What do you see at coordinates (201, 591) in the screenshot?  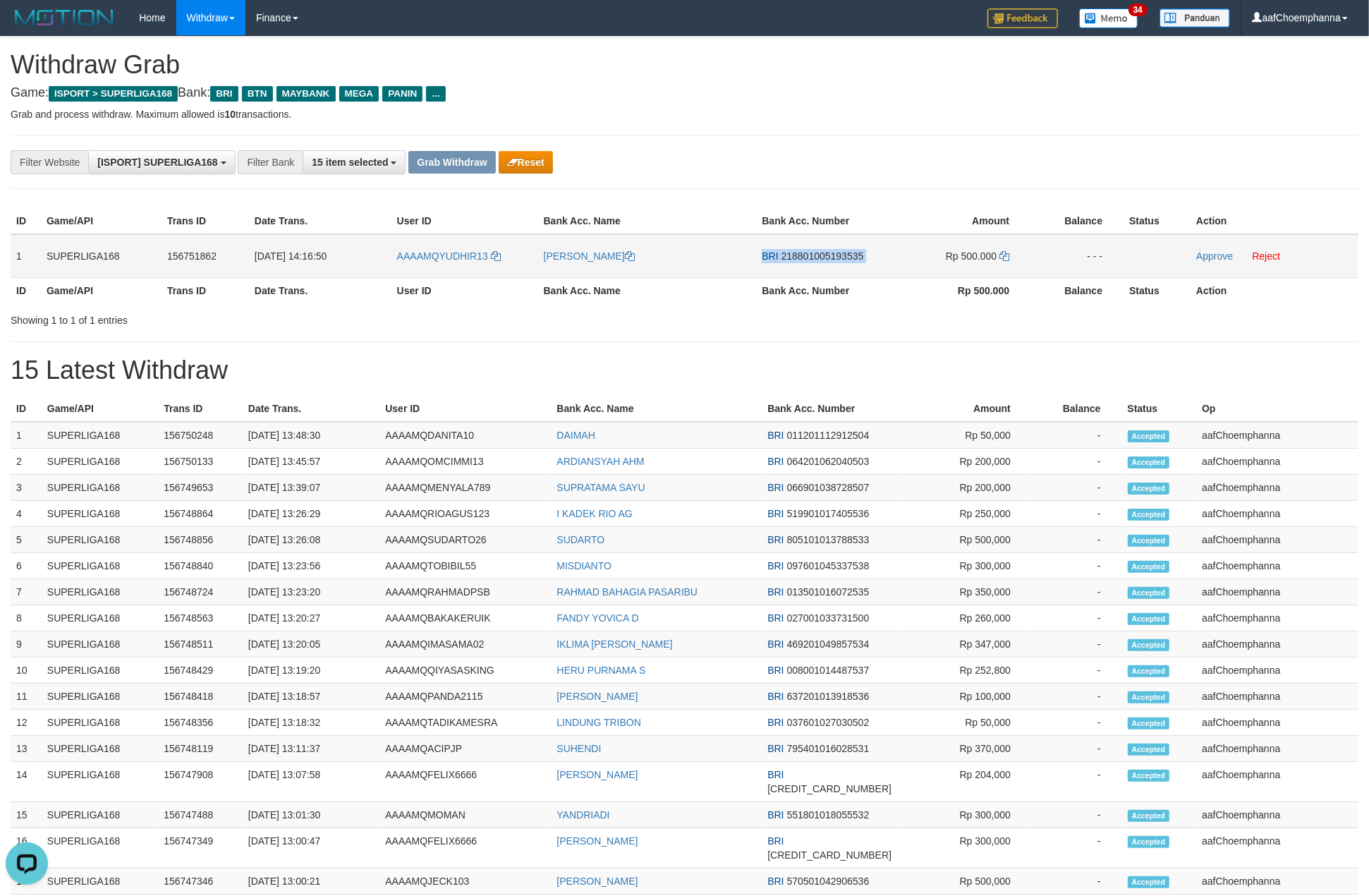 I see `td: 156748724` at bounding box center [201, 591].